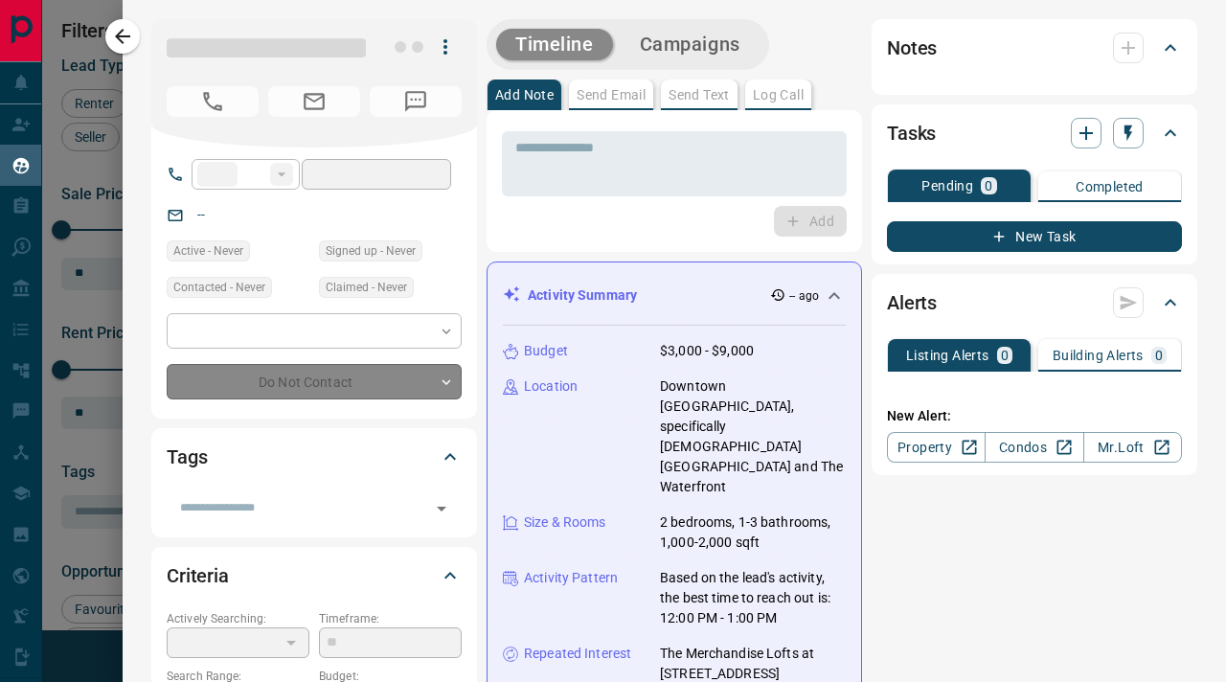  Describe the element at coordinates (1034, 303) in the screenshot. I see `div: Alerts` at that location.